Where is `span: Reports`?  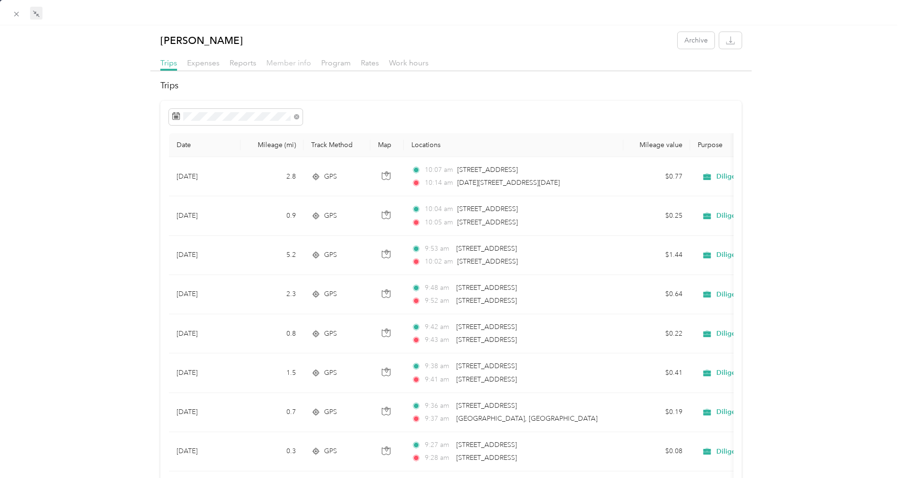 span: Reports is located at coordinates (243, 62).